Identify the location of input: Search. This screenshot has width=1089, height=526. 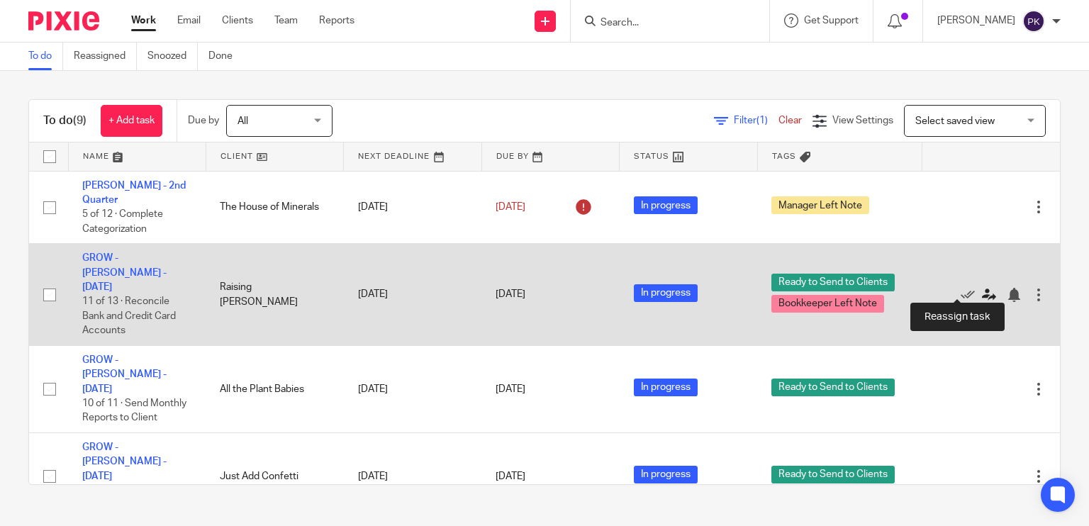
(663, 23).